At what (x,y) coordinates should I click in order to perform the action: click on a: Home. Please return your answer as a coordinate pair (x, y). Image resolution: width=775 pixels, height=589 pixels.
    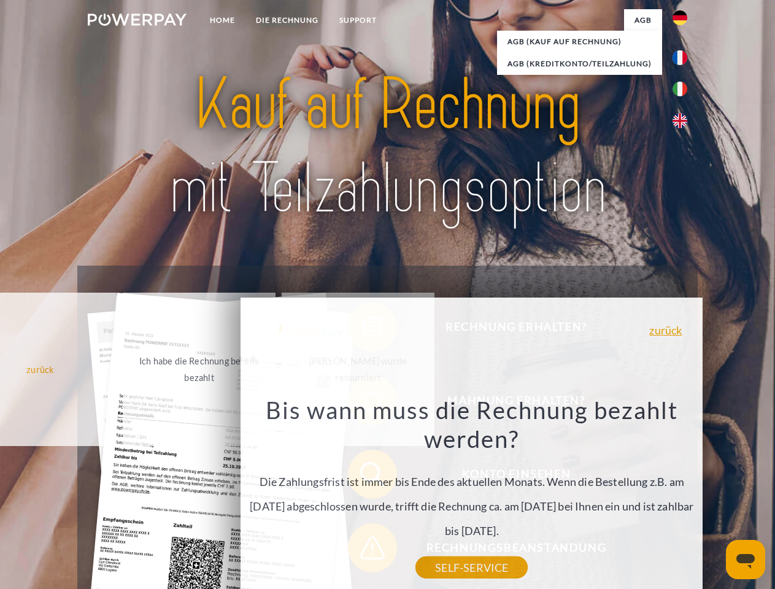
    Looking at the image, I should click on (222, 20).